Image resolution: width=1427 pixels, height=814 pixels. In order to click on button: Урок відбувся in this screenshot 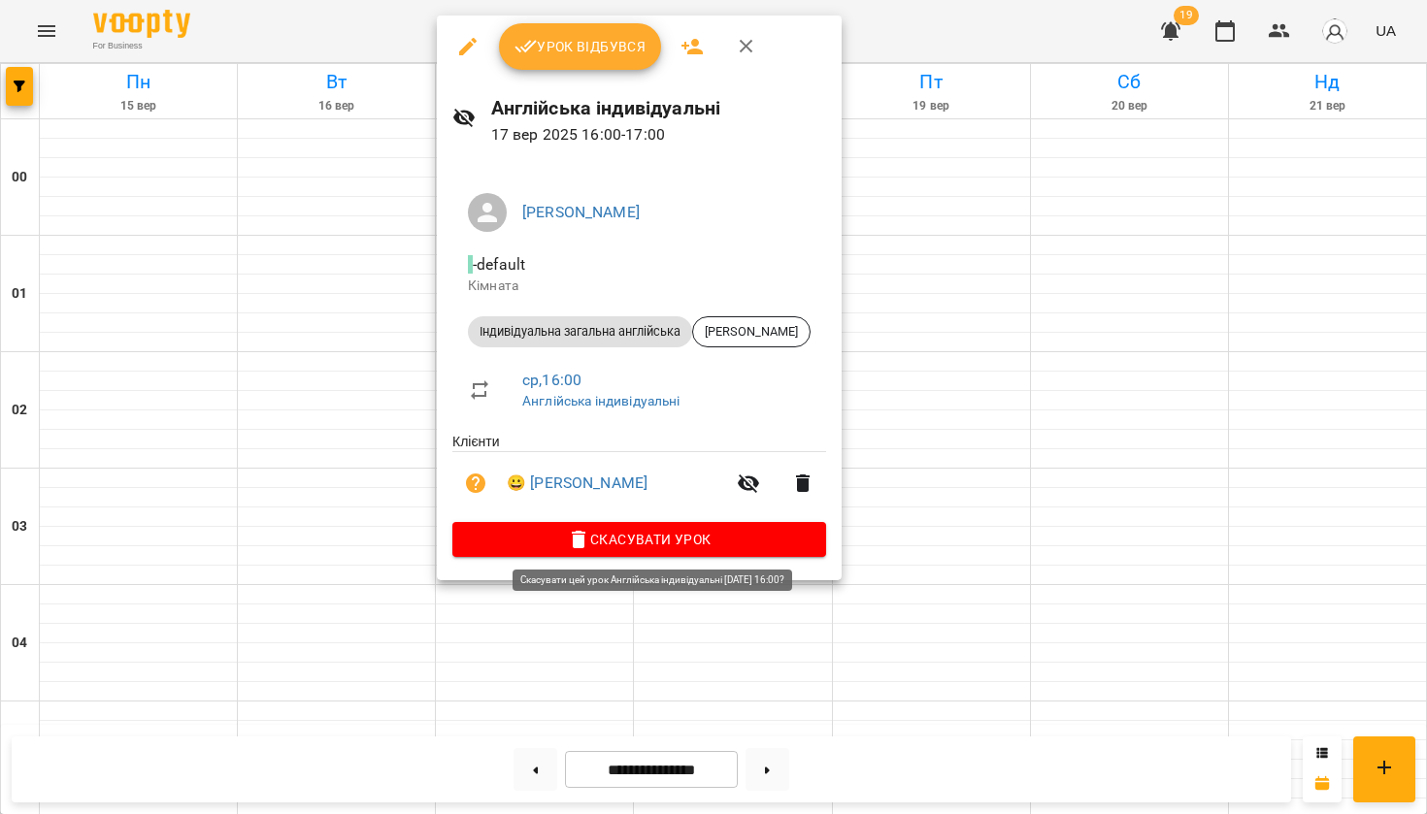, I will do `click(580, 47)`.